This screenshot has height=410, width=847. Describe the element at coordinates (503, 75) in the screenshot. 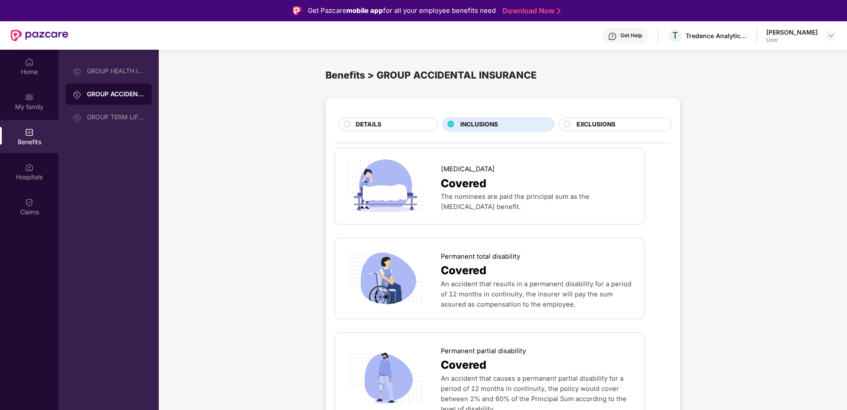

I see `div: Benefits > GROUP ACCIDENTAL INSURANCE` at that location.